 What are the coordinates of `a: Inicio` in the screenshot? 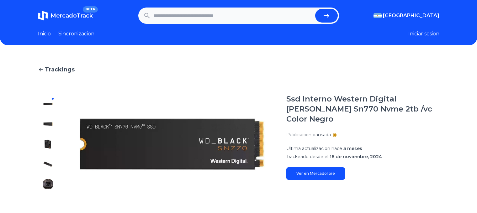 It's located at (44, 34).